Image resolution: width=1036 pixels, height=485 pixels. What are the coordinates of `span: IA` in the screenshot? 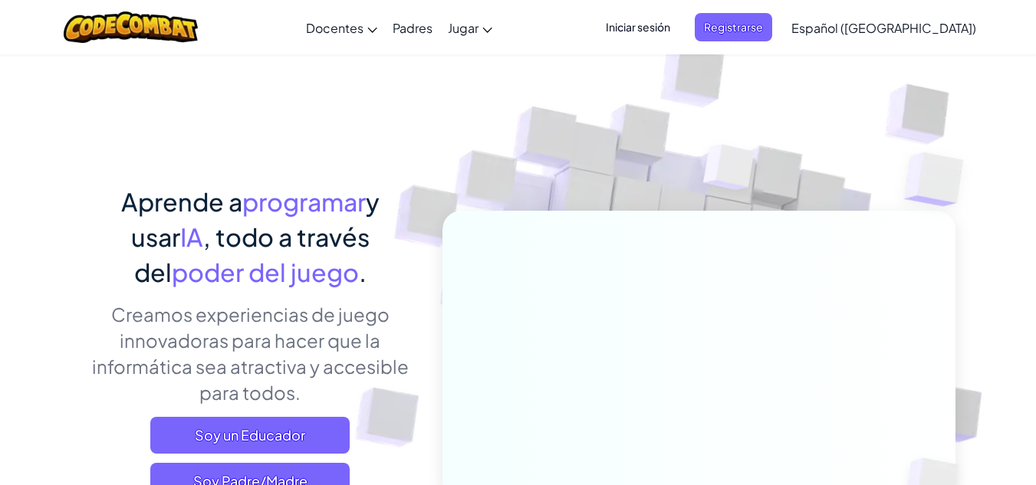 It's located at (192, 237).